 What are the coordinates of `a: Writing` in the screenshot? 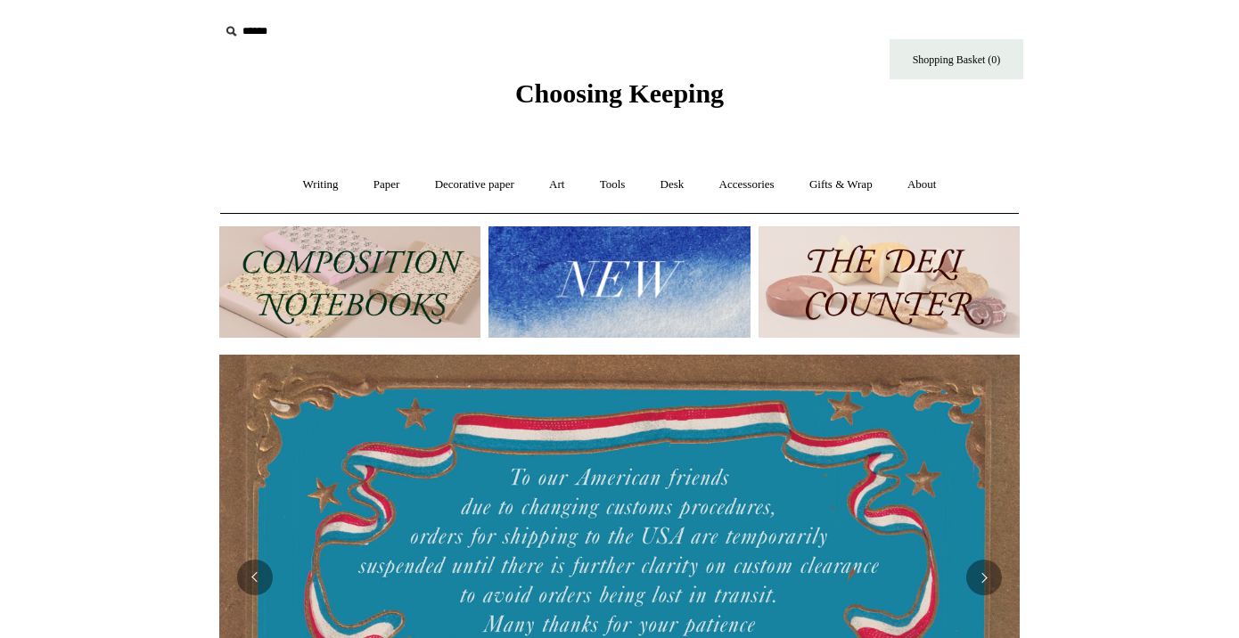 It's located at (321, 185).